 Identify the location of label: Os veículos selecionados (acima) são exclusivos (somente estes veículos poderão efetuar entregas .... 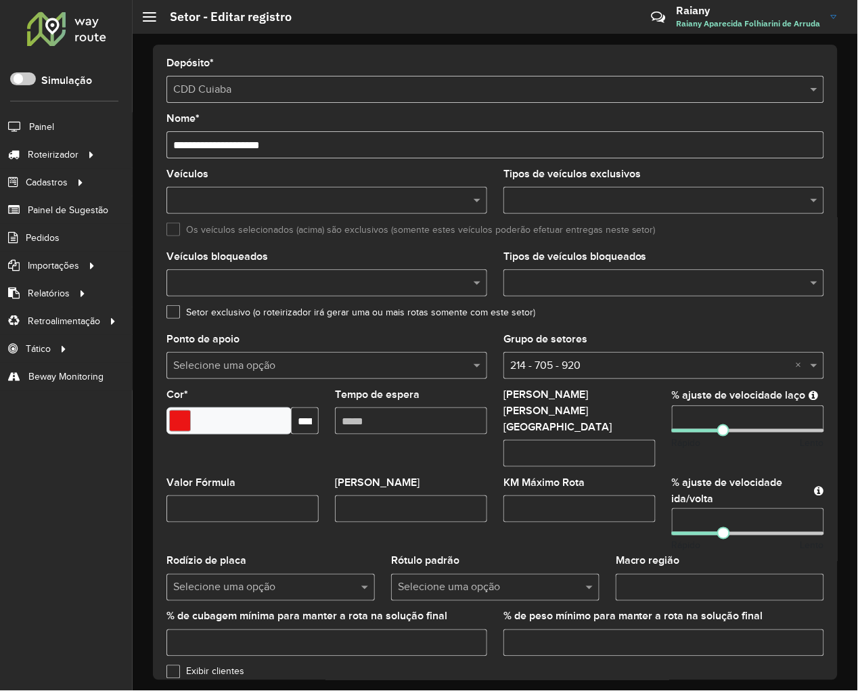
(411, 229).